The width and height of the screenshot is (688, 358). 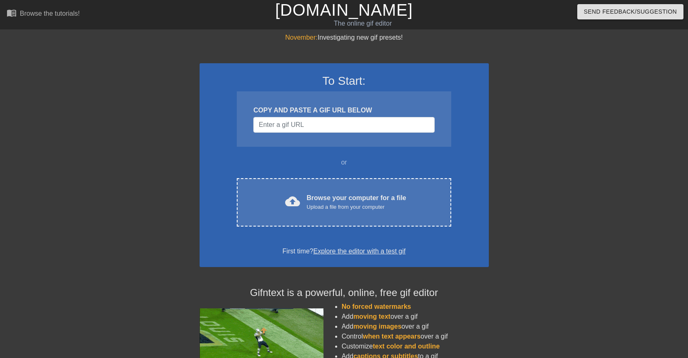 What do you see at coordinates (356, 207) in the screenshot?
I see `div: Upload a file from your computer` at bounding box center [356, 207].